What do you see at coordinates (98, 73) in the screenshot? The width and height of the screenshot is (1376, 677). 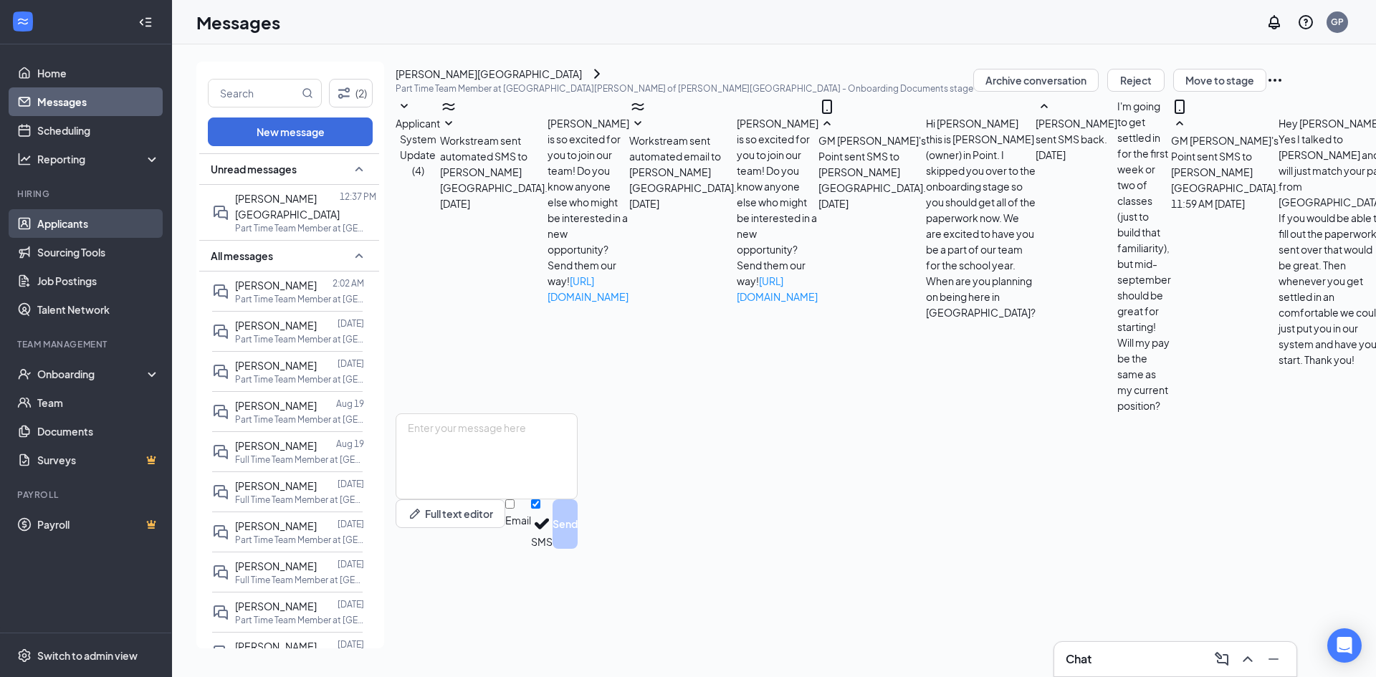 I see `a: Home` at bounding box center [98, 73].